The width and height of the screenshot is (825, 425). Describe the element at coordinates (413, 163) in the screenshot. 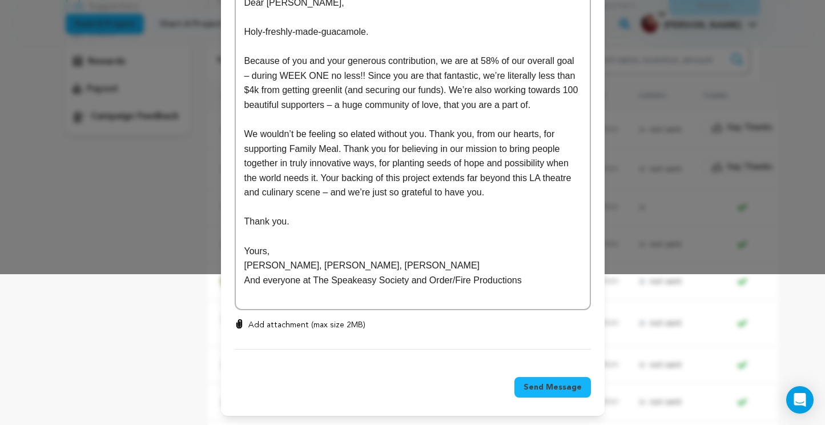

I see `p: We wouldn’t be feeling so elated without you. Thank you, from our hearts, for supporting Family M...` at that location.